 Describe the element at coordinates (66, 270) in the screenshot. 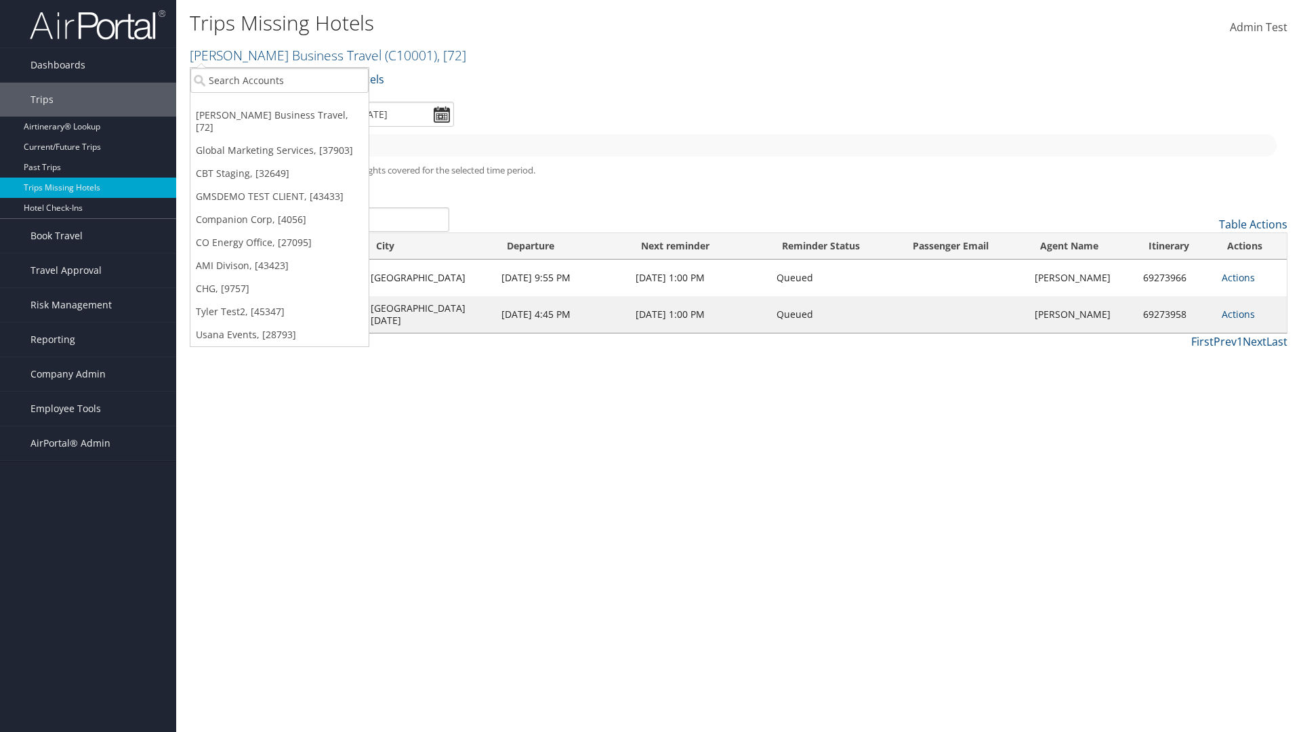

I see `span: Travel Approval` at that location.